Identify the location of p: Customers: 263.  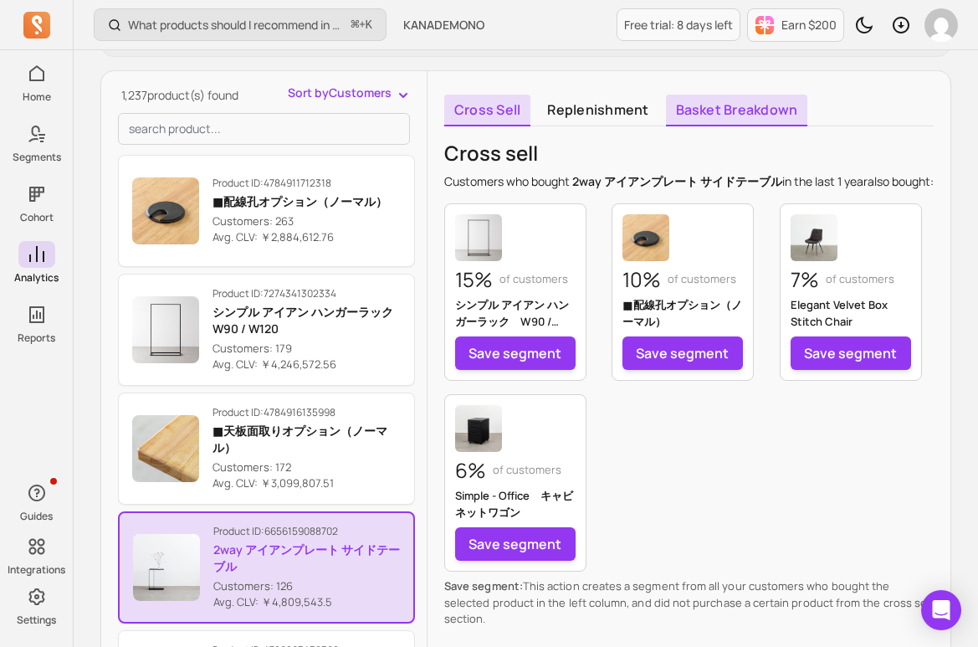
(300, 222).